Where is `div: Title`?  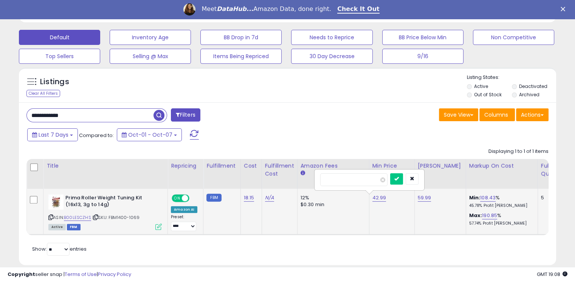 div: Title is located at coordinates (105, 166).